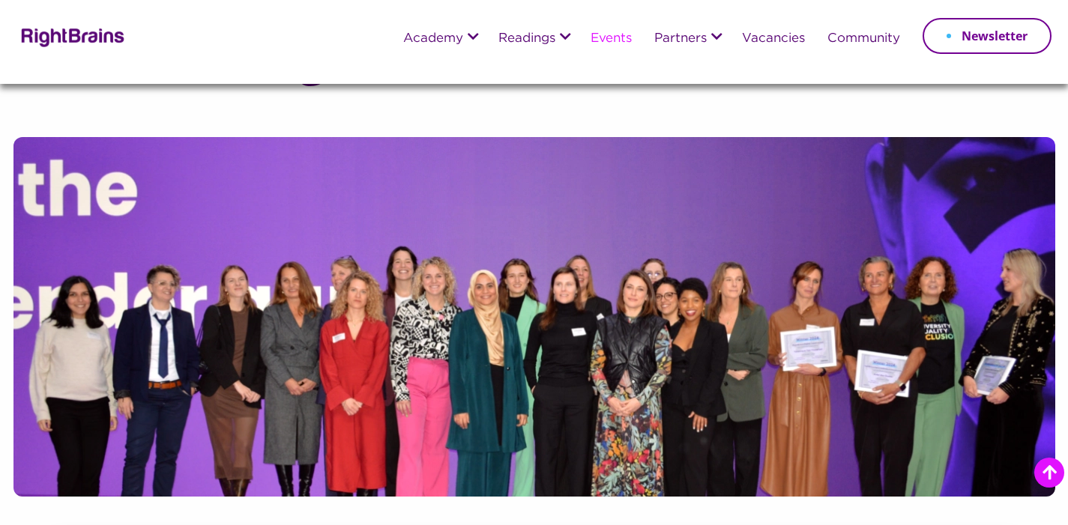 The width and height of the screenshot is (1068, 525). I want to click on a: Vacancies, so click(774, 39).